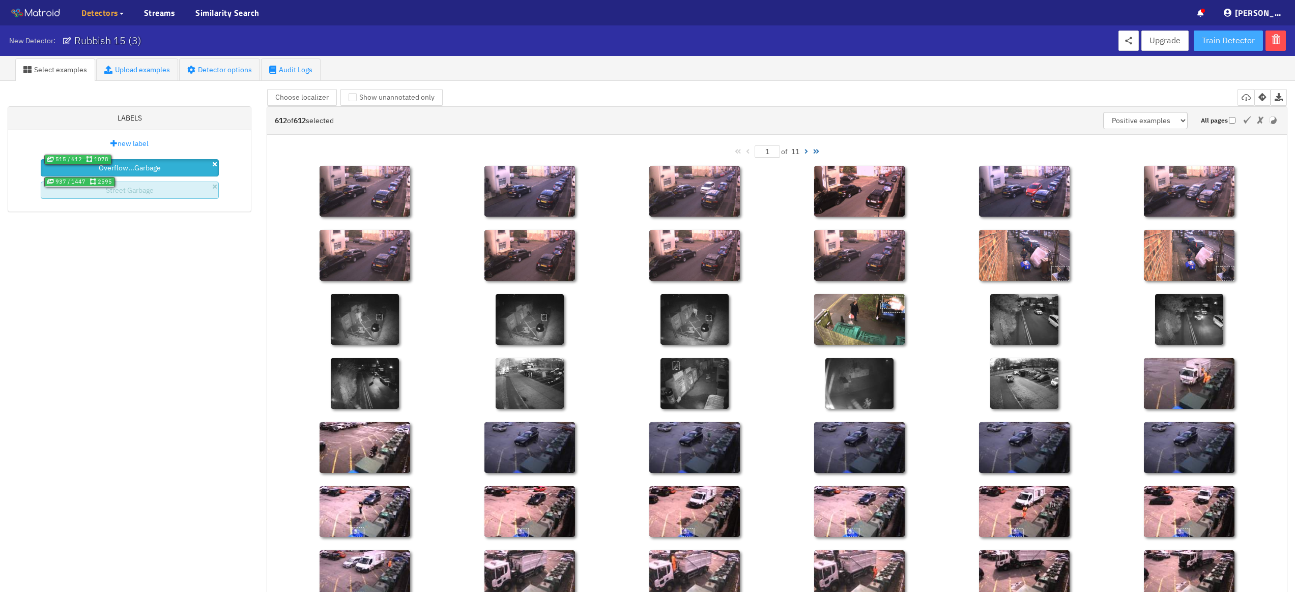 The image size is (1295, 592). I want to click on span: Train Detector, so click(1228, 40).